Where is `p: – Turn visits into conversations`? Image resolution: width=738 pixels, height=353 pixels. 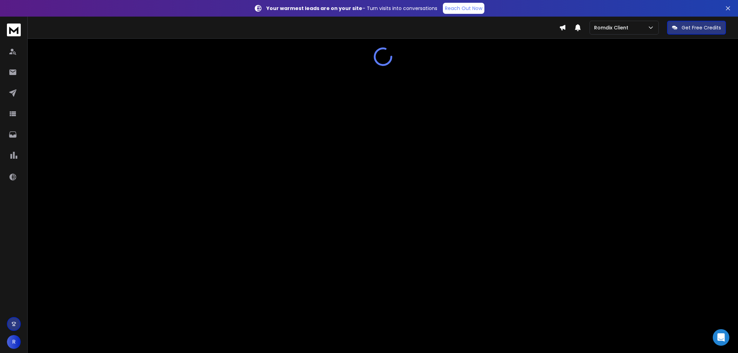 p: – Turn visits into conversations is located at coordinates (352, 8).